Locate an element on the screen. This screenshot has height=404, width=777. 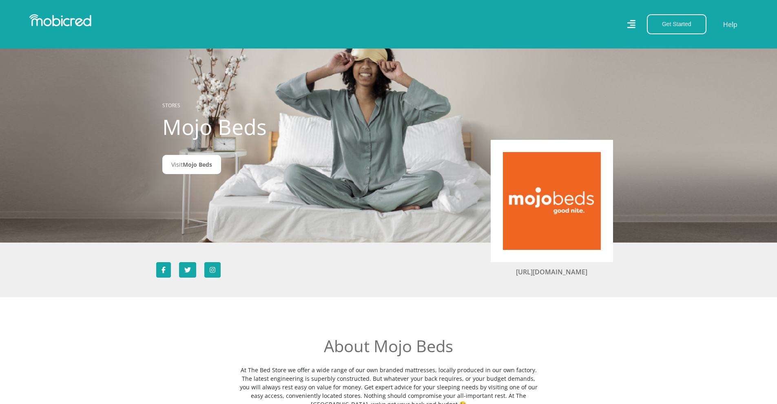
a: Follow Mojo Beds on Instagram is located at coordinates (212, 270).